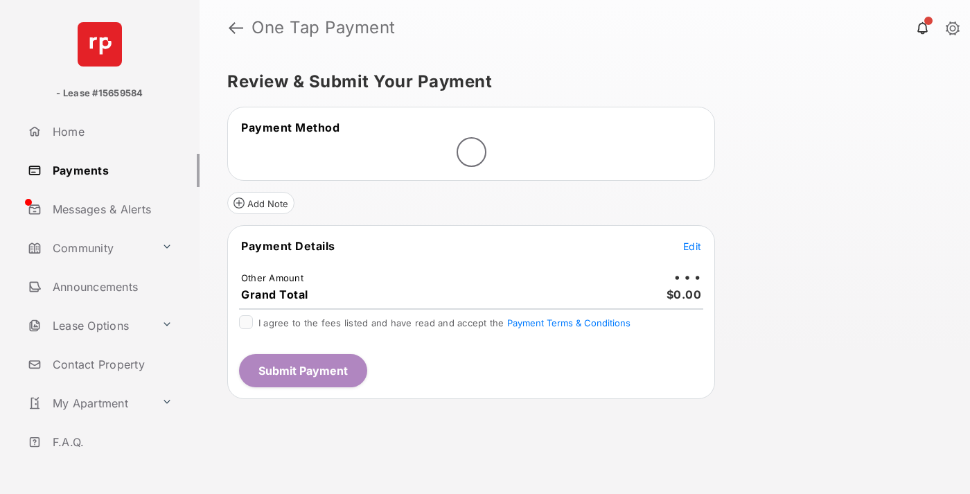 The width and height of the screenshot is (970, 494). What do you see at coordinates (89, 326) in the screenshot?
I see `a: Lease Options` at bounding box center [89, 326].